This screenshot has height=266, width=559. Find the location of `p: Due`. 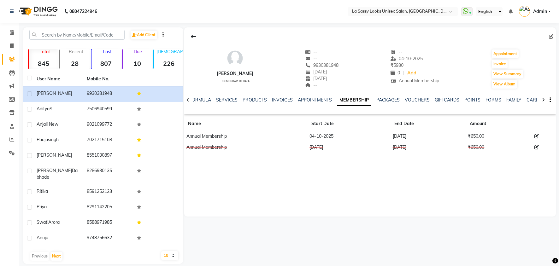

p: Due is located at coordinates (138, 52).